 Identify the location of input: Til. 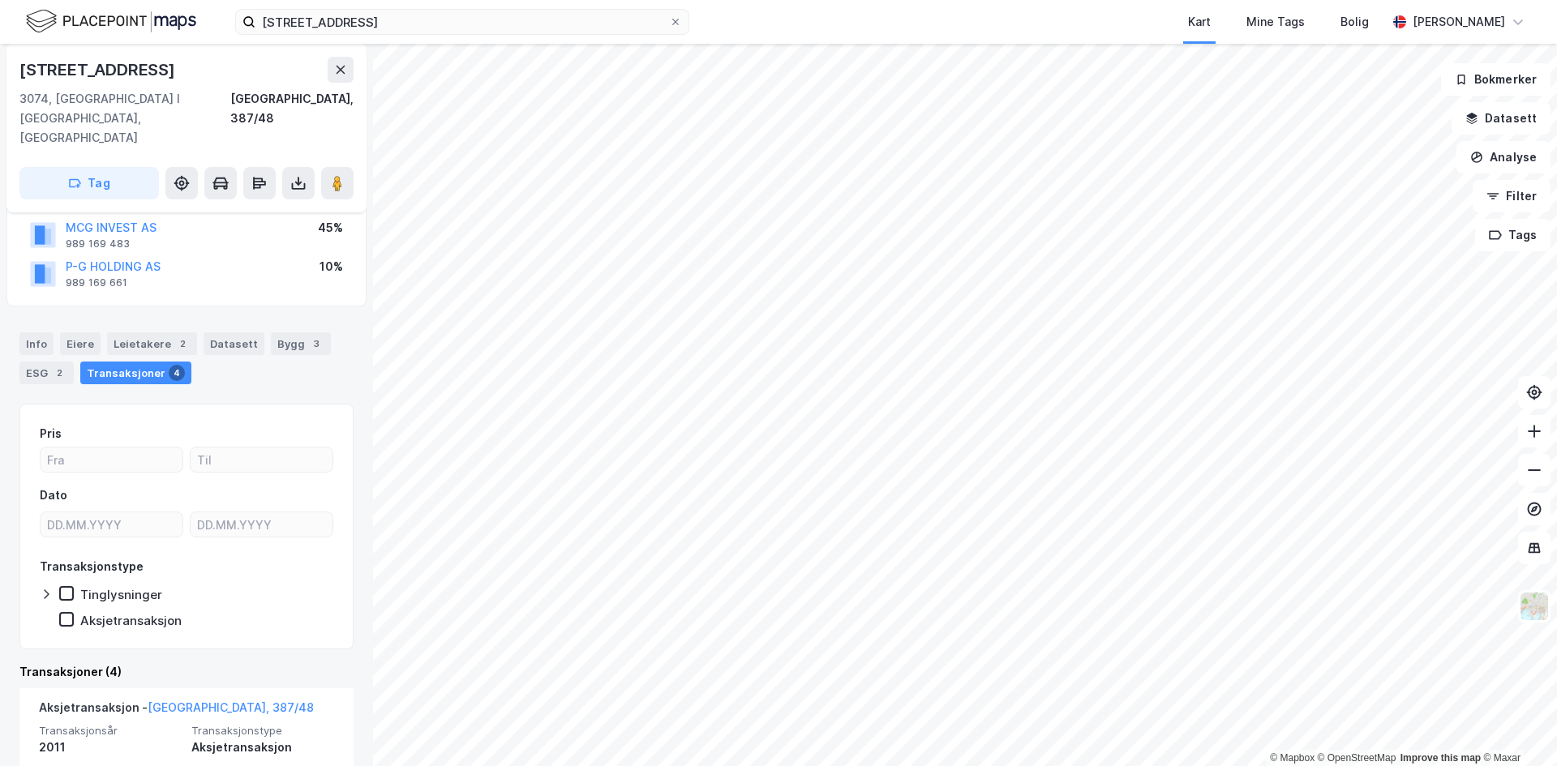
(261, 460).